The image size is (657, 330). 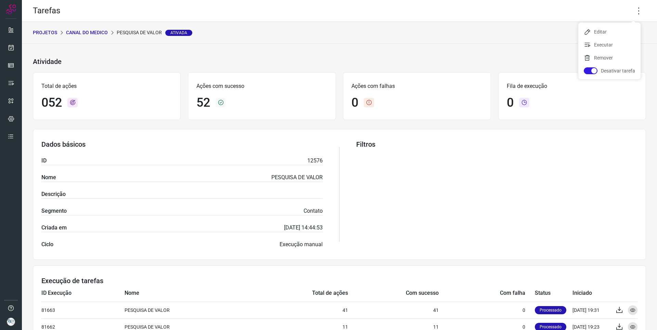 I want to click on h3: Filtros, so click(x=497, y=144).